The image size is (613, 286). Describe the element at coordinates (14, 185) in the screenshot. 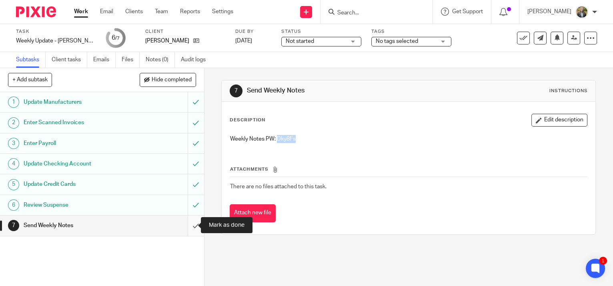

I see `div: 5` at that location.